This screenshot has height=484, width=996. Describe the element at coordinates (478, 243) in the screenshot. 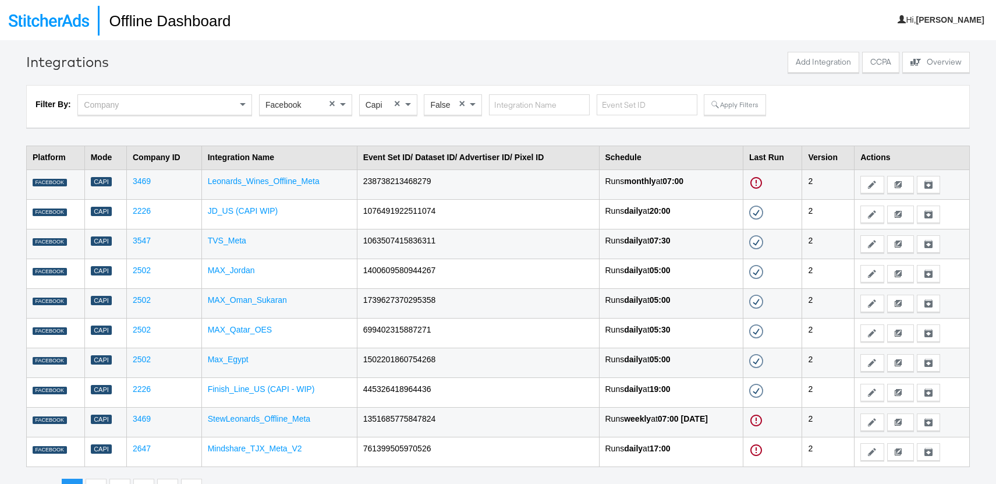

I see `td: 1063507415836311` at that location.